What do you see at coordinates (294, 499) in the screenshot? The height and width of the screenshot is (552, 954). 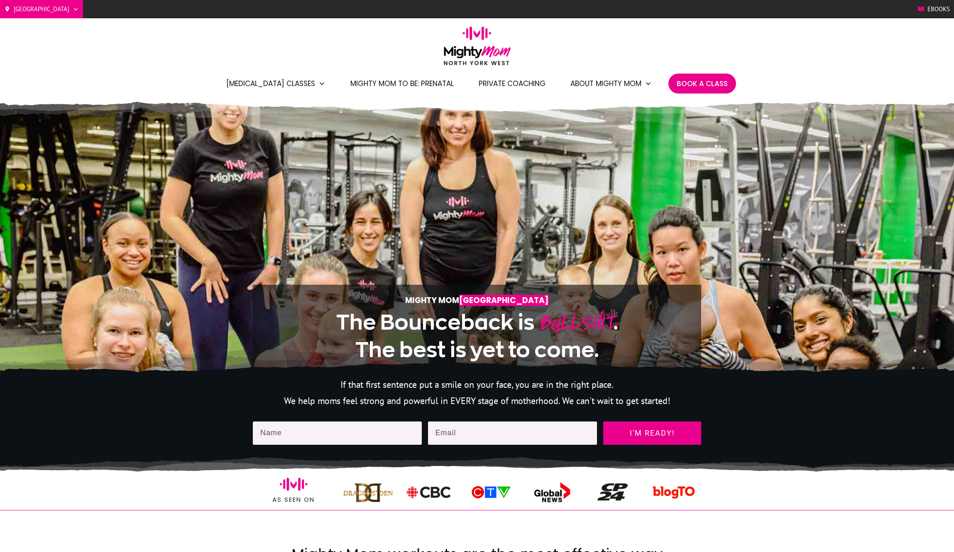 I see `p: As seen on` at bounding box center [294, 499].